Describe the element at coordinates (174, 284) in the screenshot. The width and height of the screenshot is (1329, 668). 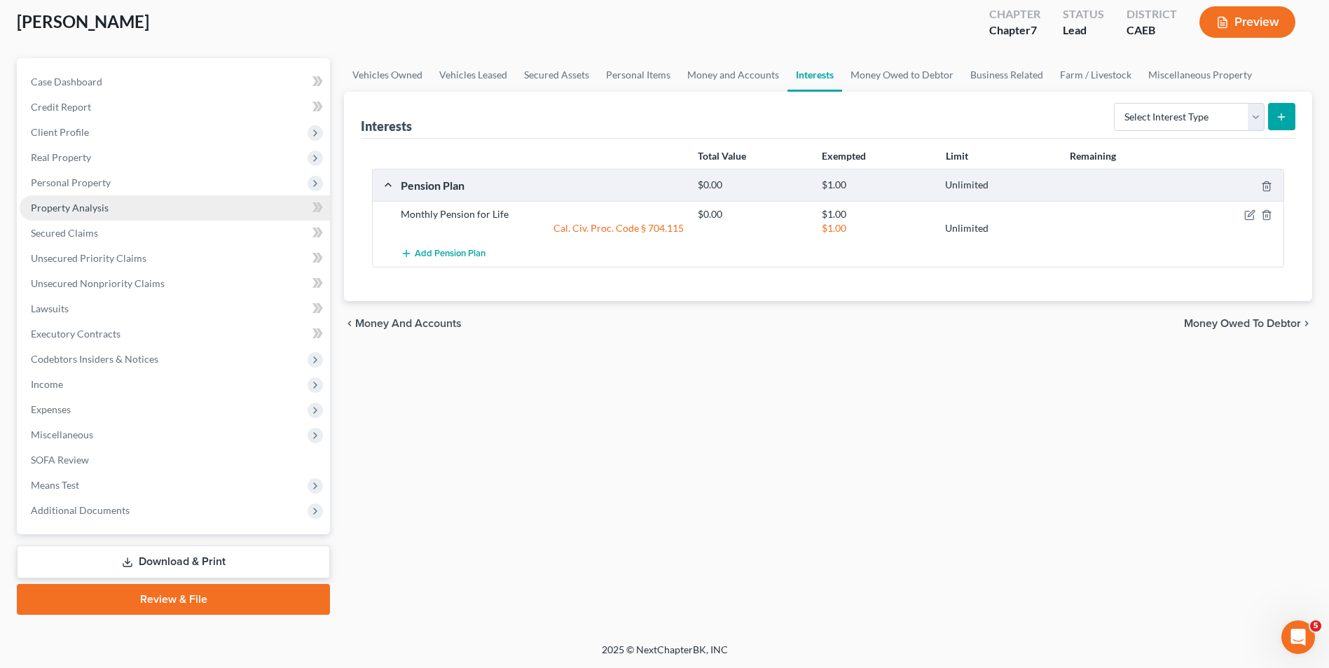
I see `a: Unsecured Nonpriority Claims` at that location.